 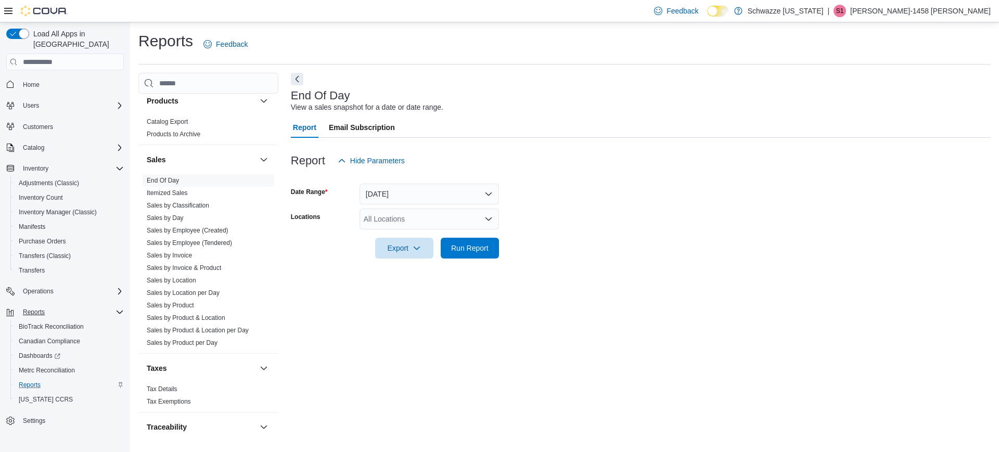 What do you see at coordinates (65, 421) in the screenshot?
I see `button: Settings` at bounding box center [65, 421].